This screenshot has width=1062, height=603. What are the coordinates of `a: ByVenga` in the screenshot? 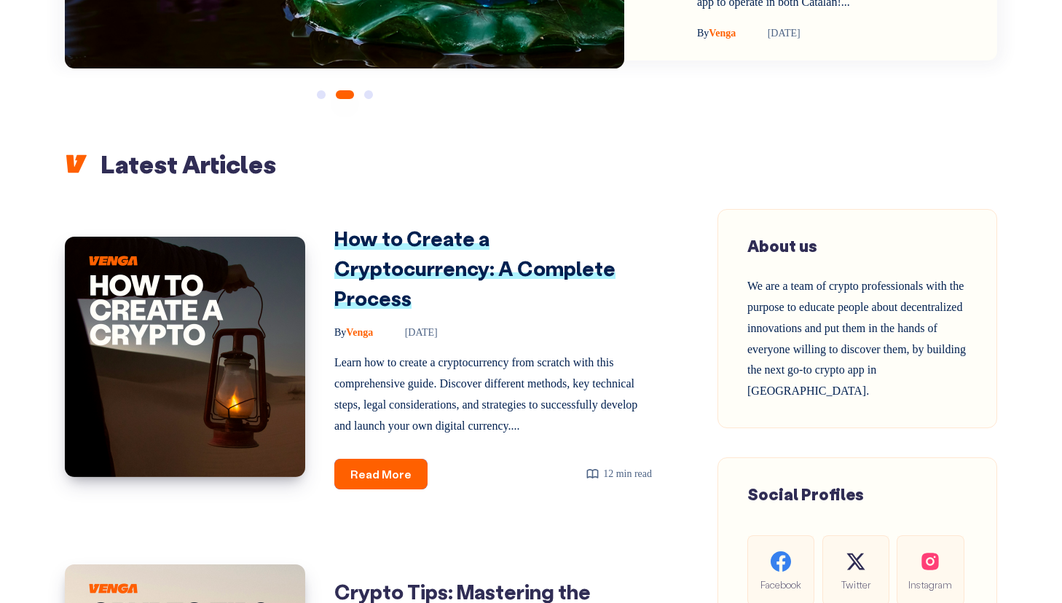 It's located at (355, 332).